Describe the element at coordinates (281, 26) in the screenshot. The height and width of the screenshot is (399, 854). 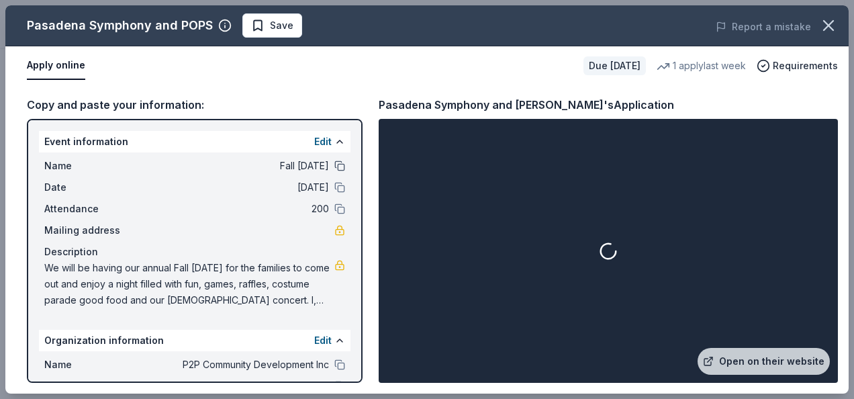
I see `span: Save` at that location.